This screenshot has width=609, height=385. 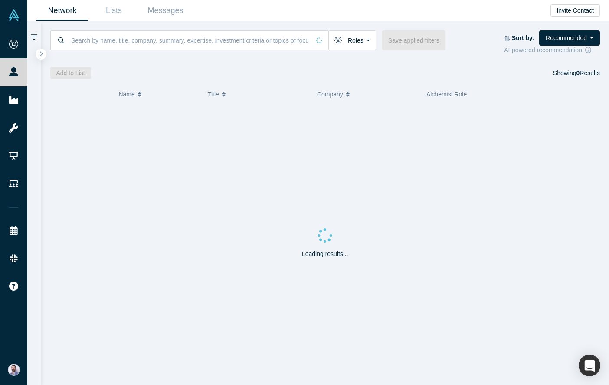 What do you see at coordinates (126, 94) in the screenshot?
I see `span: Name` at bounding box center [126, 94].